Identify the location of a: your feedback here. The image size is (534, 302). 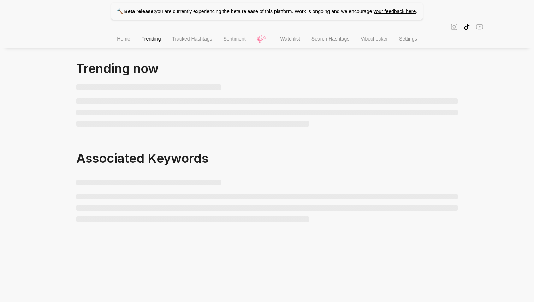
(394, 11).